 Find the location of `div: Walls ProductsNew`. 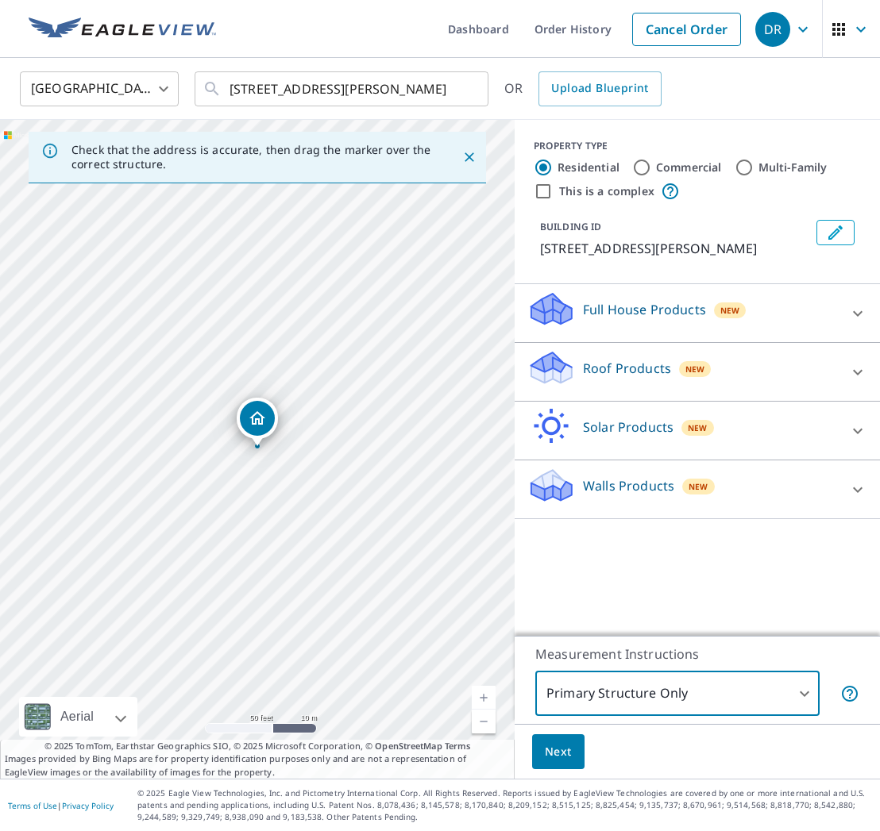

div: Walls ProductsNew is located at coordinates (697, 489).